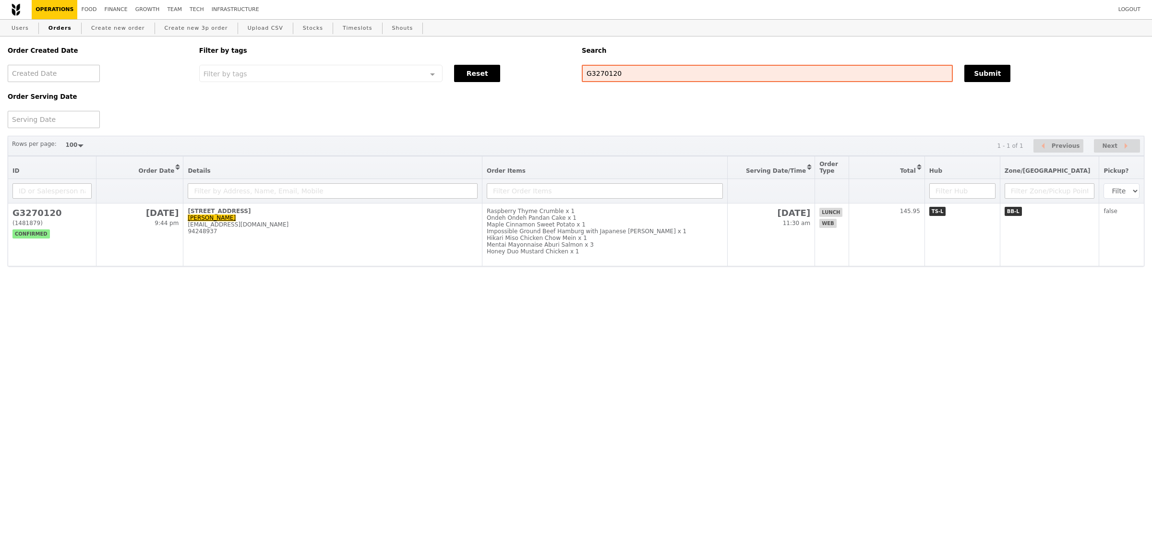 This screenshot has width=1152, height=560. What do you see at coordinates (605, 225) in the screenshot?
I see `div: Maple Cinnamon Sweet Potato x 1` at bounding box center [605, 225].